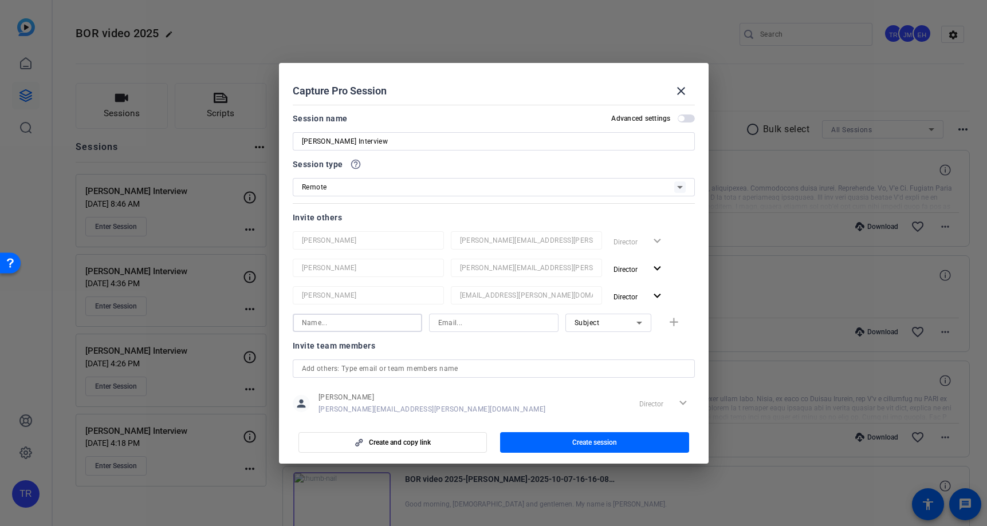 This screenshot has width=987, height=526. I want to click on input: Enter Session Name, so click(494, 141).